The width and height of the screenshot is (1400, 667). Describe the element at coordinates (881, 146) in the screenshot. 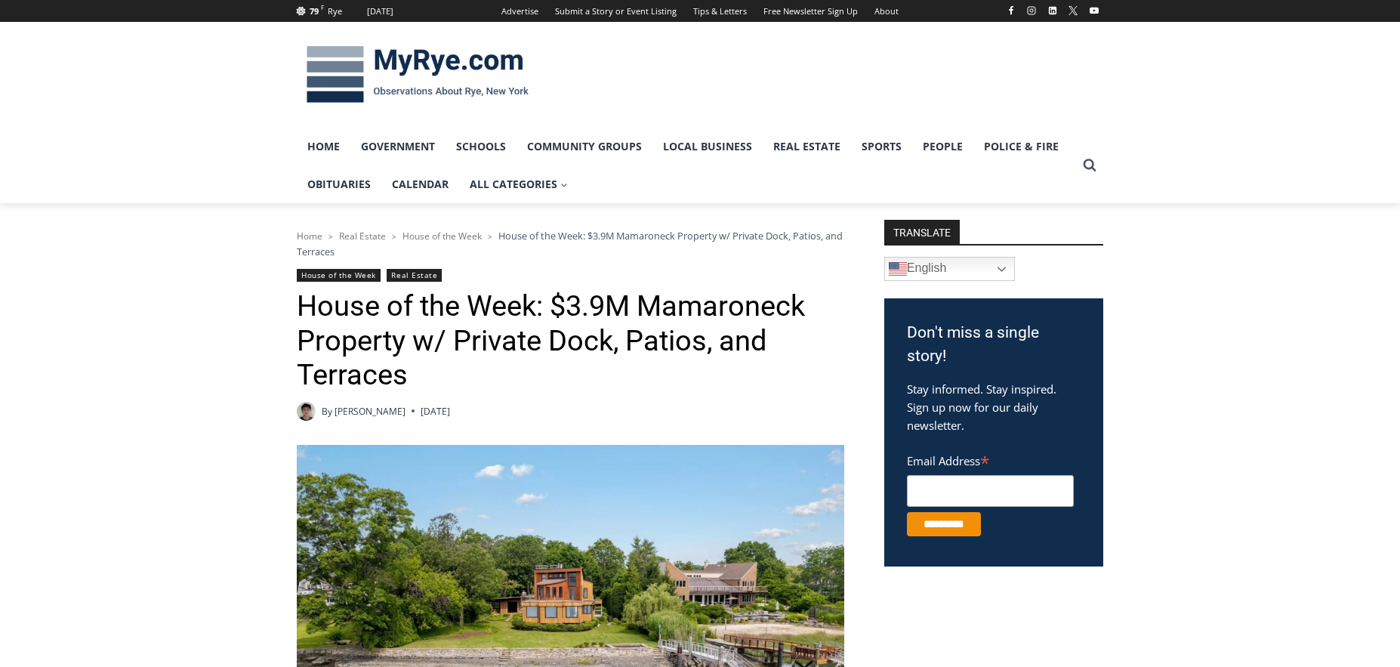

I see `a: Sports` at that location.